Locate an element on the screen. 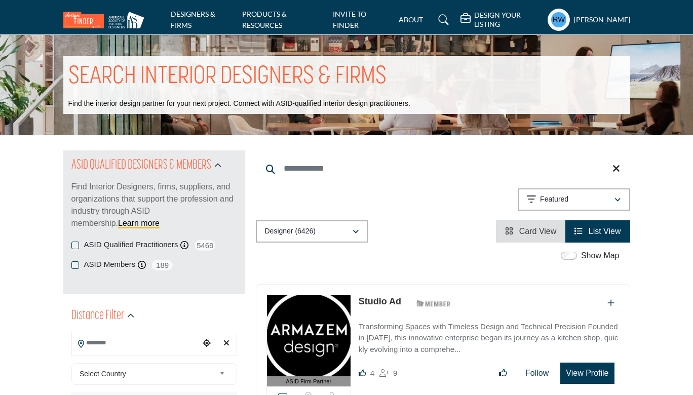  p: Find Interior Designers, firms, suppliers, and organizations that support the profession and indu... is located at coordinates (154, 205).